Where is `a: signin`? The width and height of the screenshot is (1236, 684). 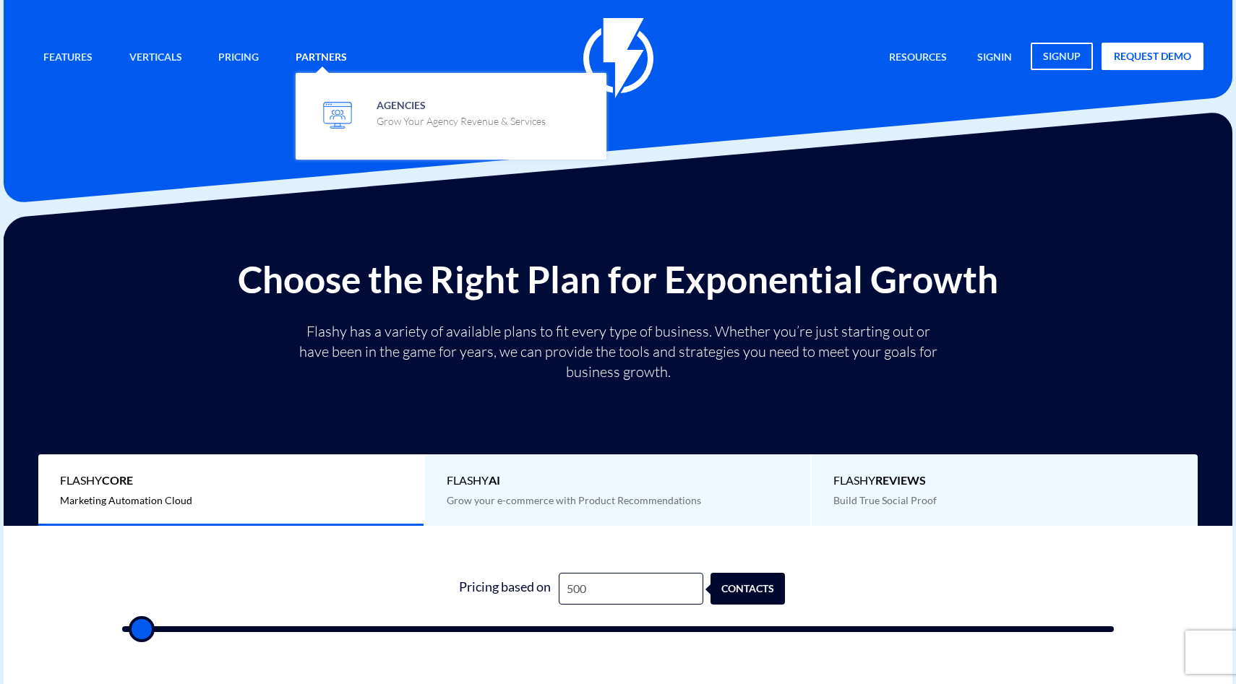 a: signin is located at coordinates (994, 58).